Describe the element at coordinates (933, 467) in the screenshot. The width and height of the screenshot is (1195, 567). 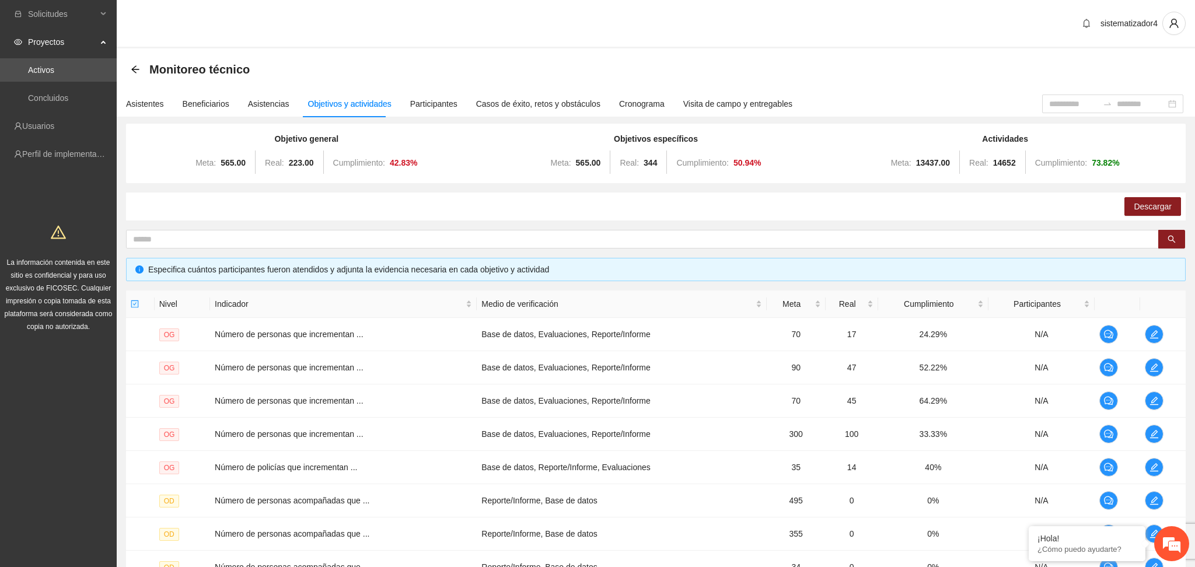
I see `td: 40%` at that location.